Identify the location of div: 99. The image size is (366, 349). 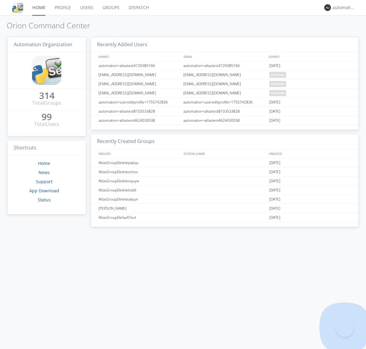
(47, 117).